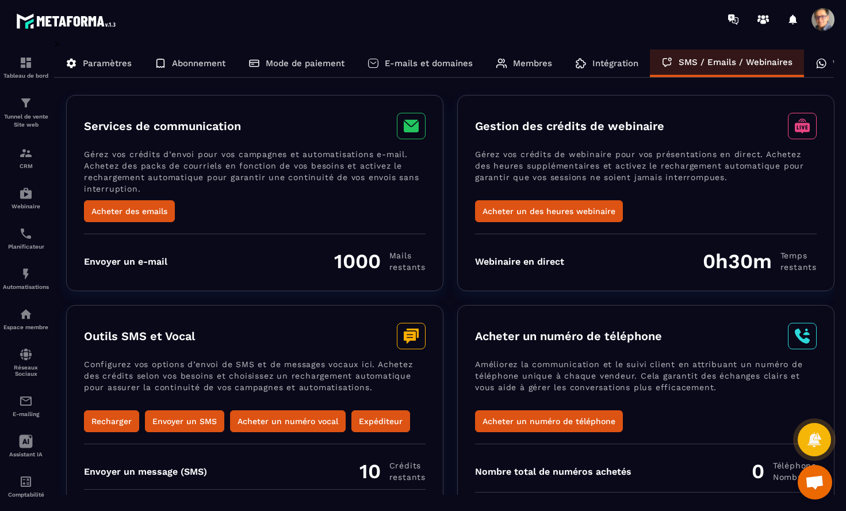 The image size is (846, 511). What do you see at coordinates (736, 62) in the screenshot?
I see `p: SMS / Emails / Webinaires` at bounding box center [736, 62].